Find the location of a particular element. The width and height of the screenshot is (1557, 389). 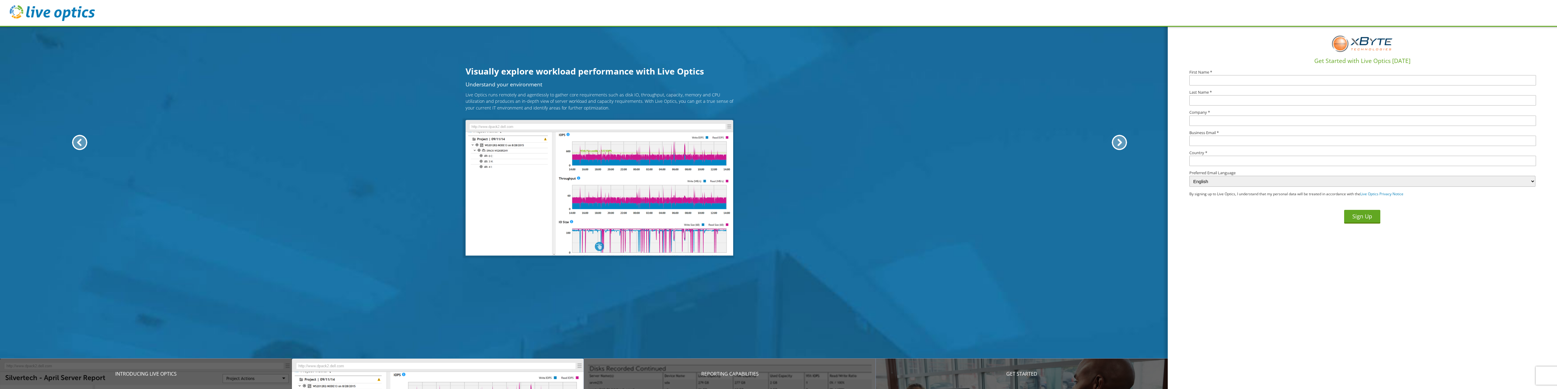

label: Business Email * is located at coordinates (1362, 133).